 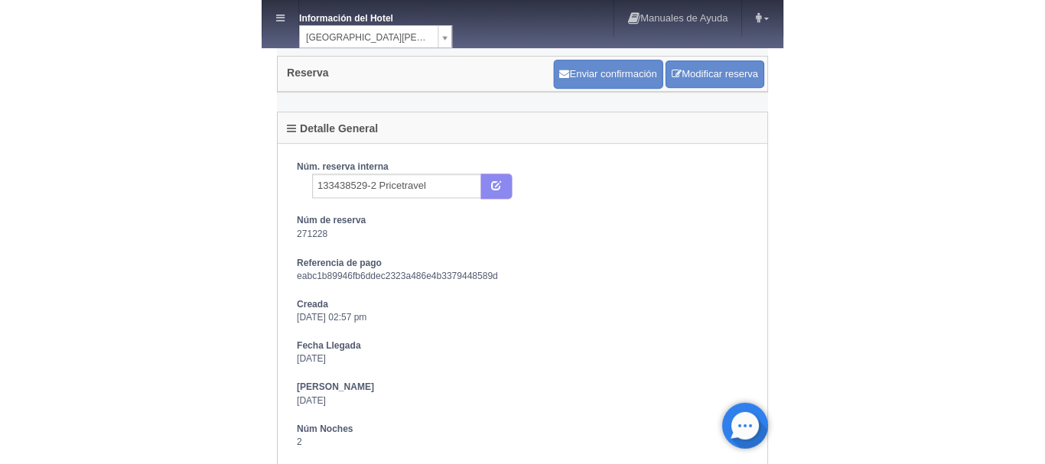 I want to click on dt: Referencia de pago, so click(x=260, y=262).